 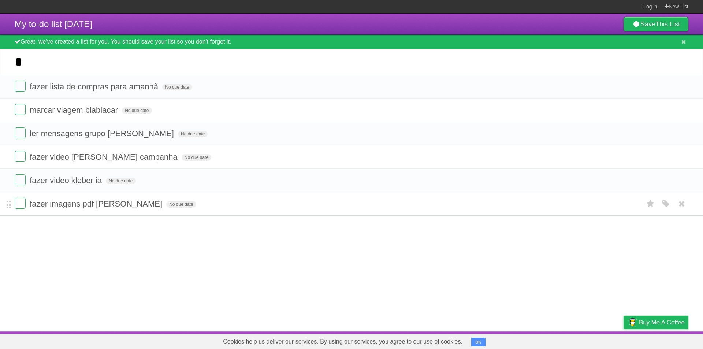 I want to click on img: Buy me a coffee, so click(x=632, y=322).